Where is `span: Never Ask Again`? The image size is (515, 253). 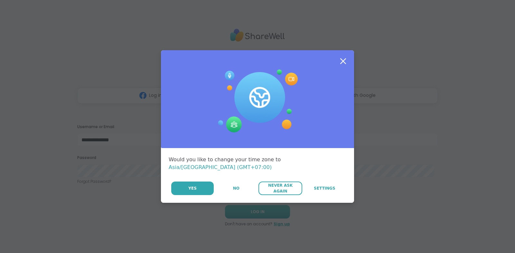 span: Never Ask Again is located at coordinates (280, 188).